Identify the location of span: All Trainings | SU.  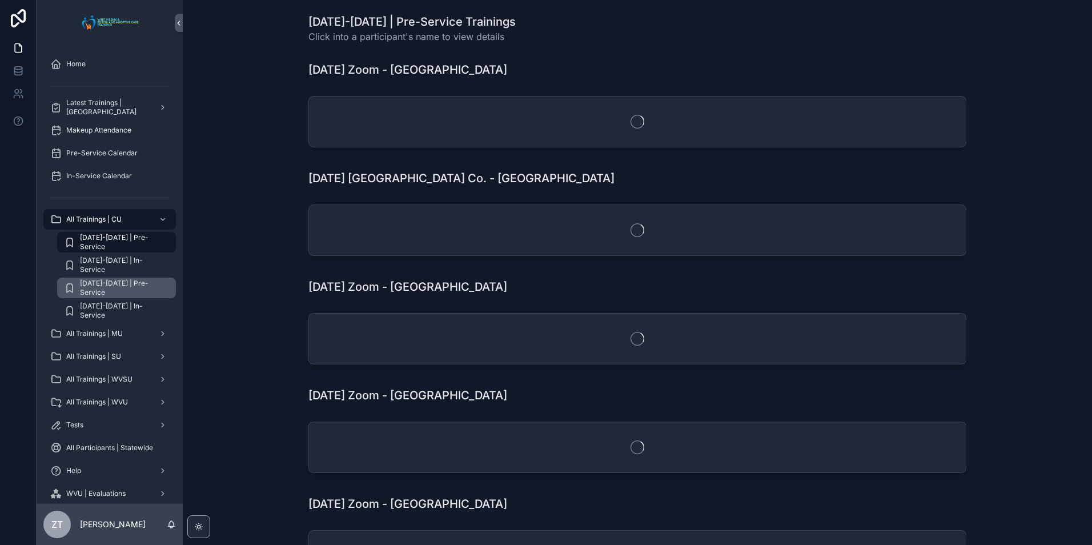
(94, 356).